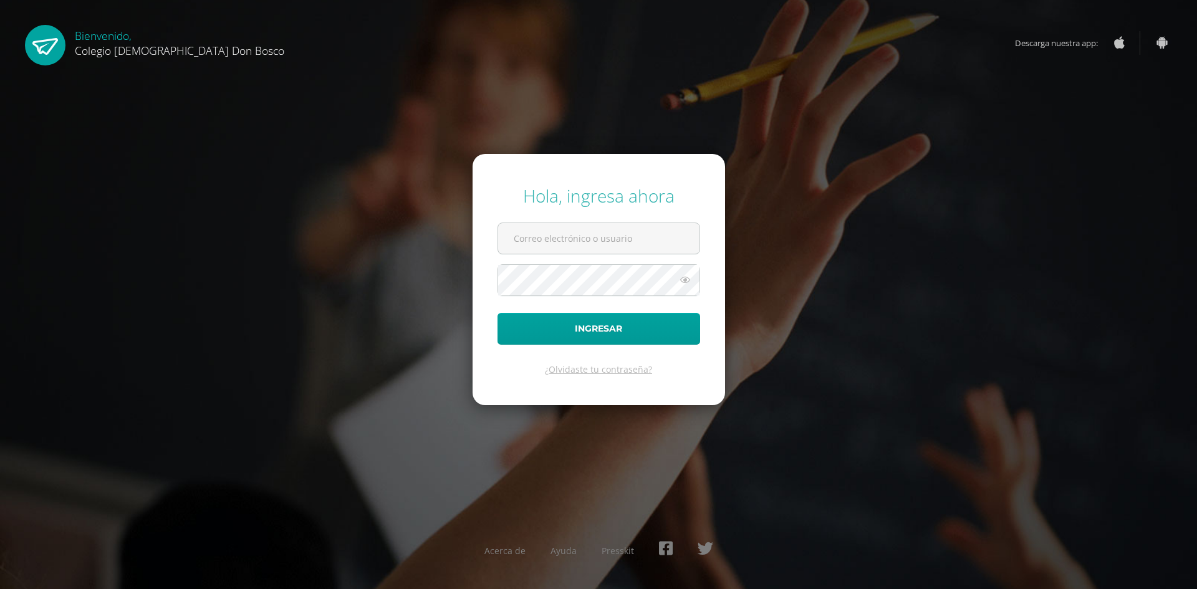  I want to click on input: Correo electrónico o usuario, so click(598, 238).